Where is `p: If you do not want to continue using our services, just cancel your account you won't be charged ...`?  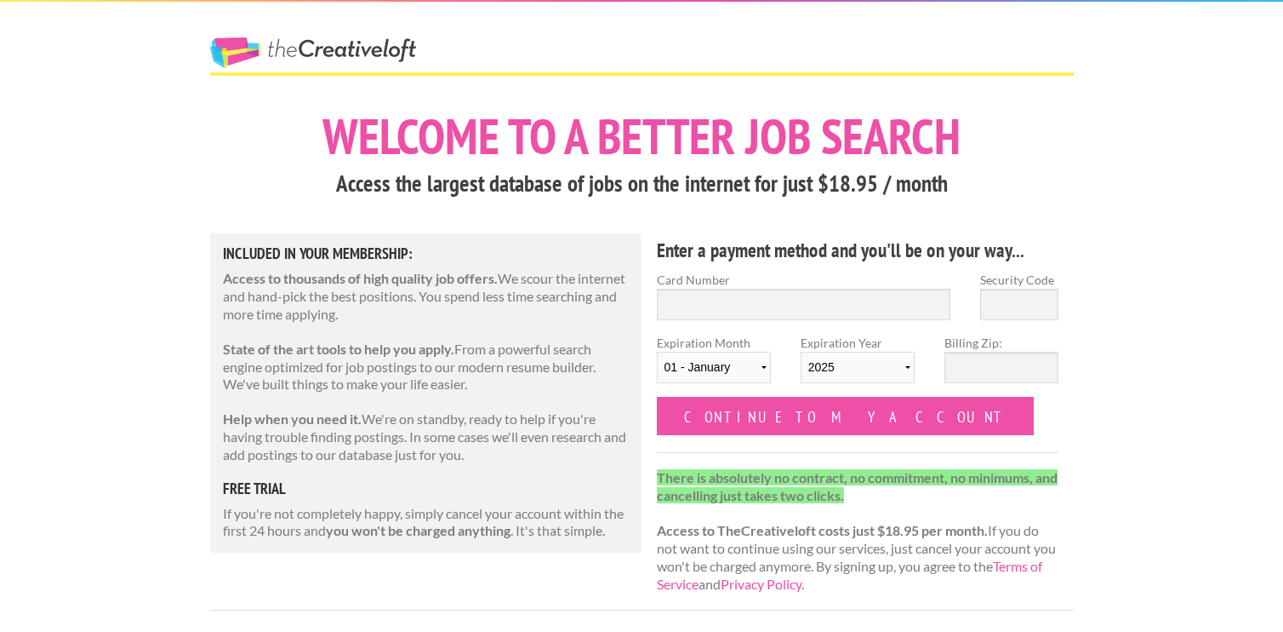 p: If you do not want to continue using our services, just cancel your account you won't be charged ... is located at coordinates (858, 531).